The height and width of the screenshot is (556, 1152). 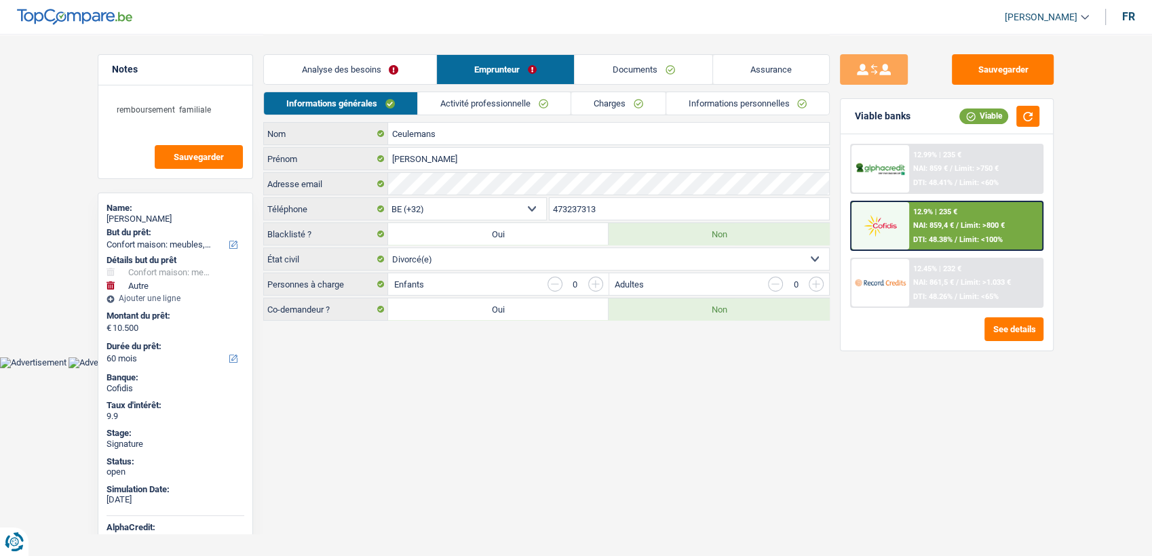 What do you see at coordinates (880, 169) in the screenshot?
I see `img: AlphaCredit` at bounding box center [880, 169].